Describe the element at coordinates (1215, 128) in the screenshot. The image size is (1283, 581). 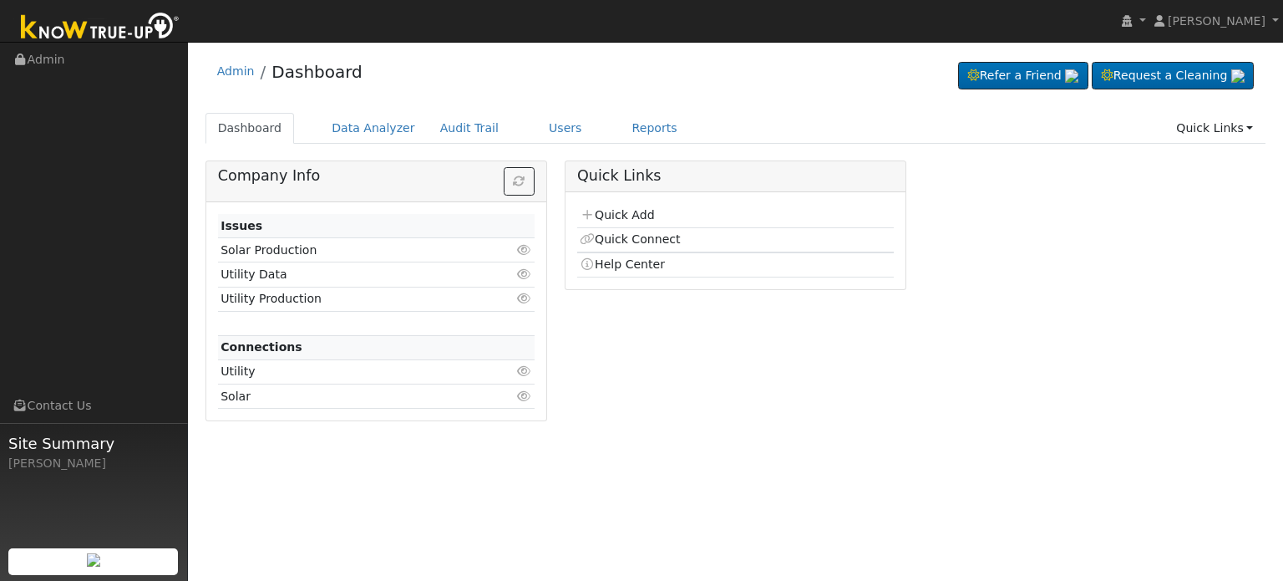
I see `a: Quick Links` at that location.